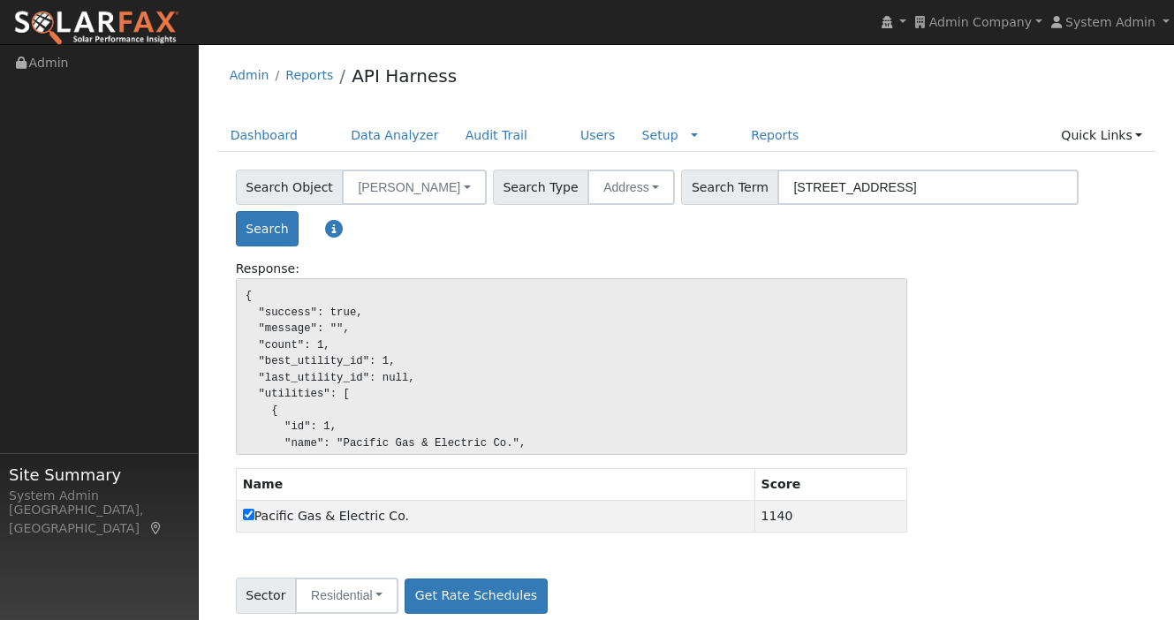  I want to click on a: Admin, so click(249, 75).